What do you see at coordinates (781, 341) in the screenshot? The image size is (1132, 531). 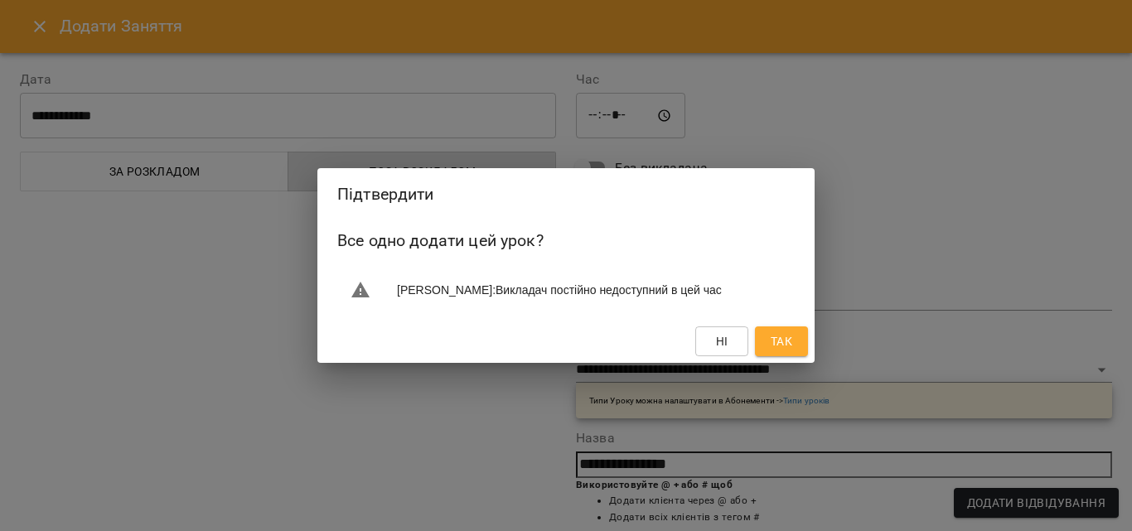 I see `button: Так` at bounding box center [781, 341].